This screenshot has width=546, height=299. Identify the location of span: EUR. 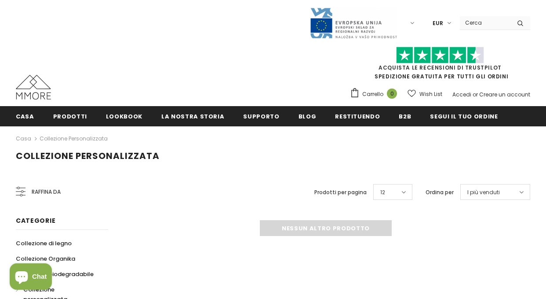
(438, 23).